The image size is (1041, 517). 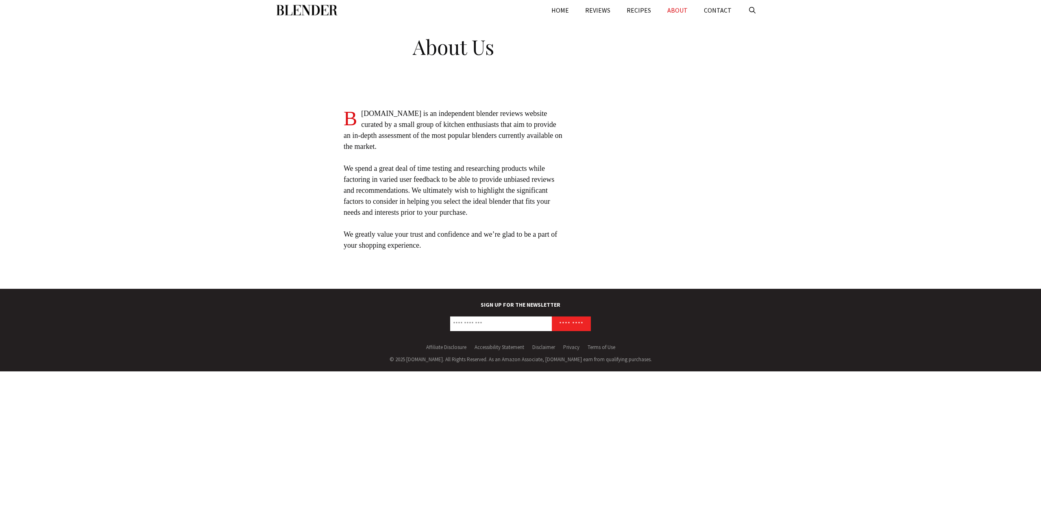 What do you see at coordinates (446, 347) in the screenshot?
I see `a: Affiliate Disclosure` at bounding box center [446, 347].